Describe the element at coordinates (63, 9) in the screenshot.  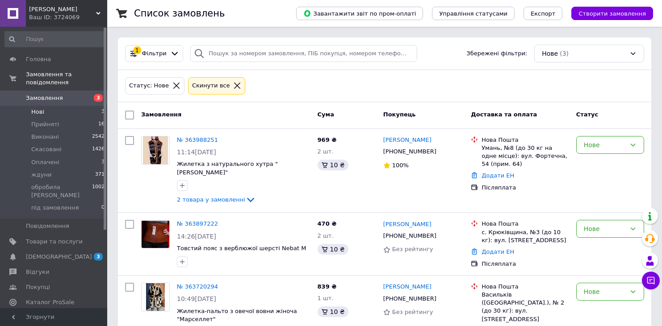
I see `span: Гуцул Крафт` at that location.